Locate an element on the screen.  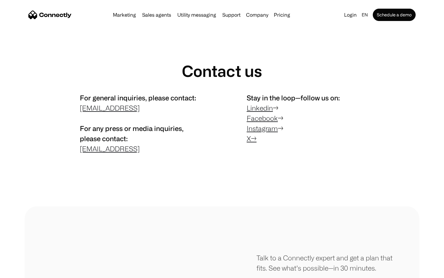
a: Sales agents is located at coordinates (157, 15).